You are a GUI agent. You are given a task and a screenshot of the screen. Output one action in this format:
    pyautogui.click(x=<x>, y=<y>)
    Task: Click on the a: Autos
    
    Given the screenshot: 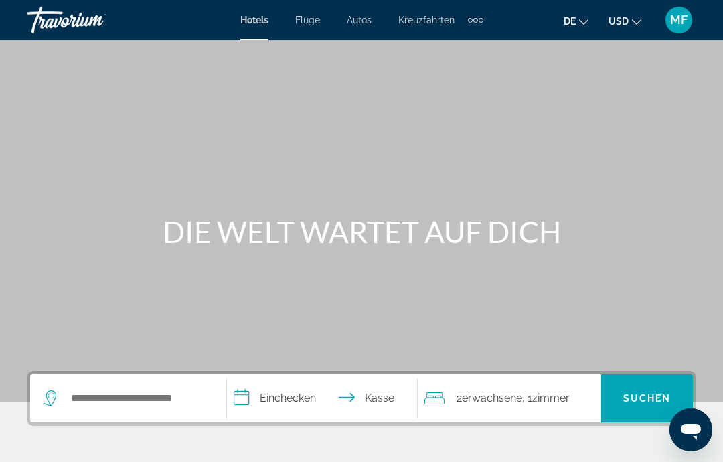 What is the action you would take?
    pyautogui.click(x=359, y=20)
    